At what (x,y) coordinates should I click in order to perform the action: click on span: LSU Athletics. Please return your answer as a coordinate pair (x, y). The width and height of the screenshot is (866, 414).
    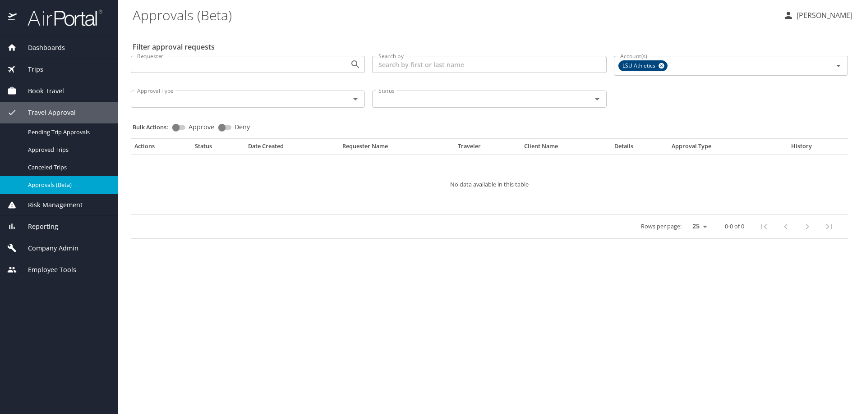
    Looking at the image, I should click on (639, 66).